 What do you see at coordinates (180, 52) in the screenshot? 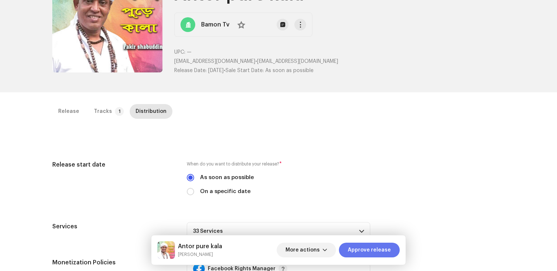
I see `span: UPC:` at bounding box center [180, 52].